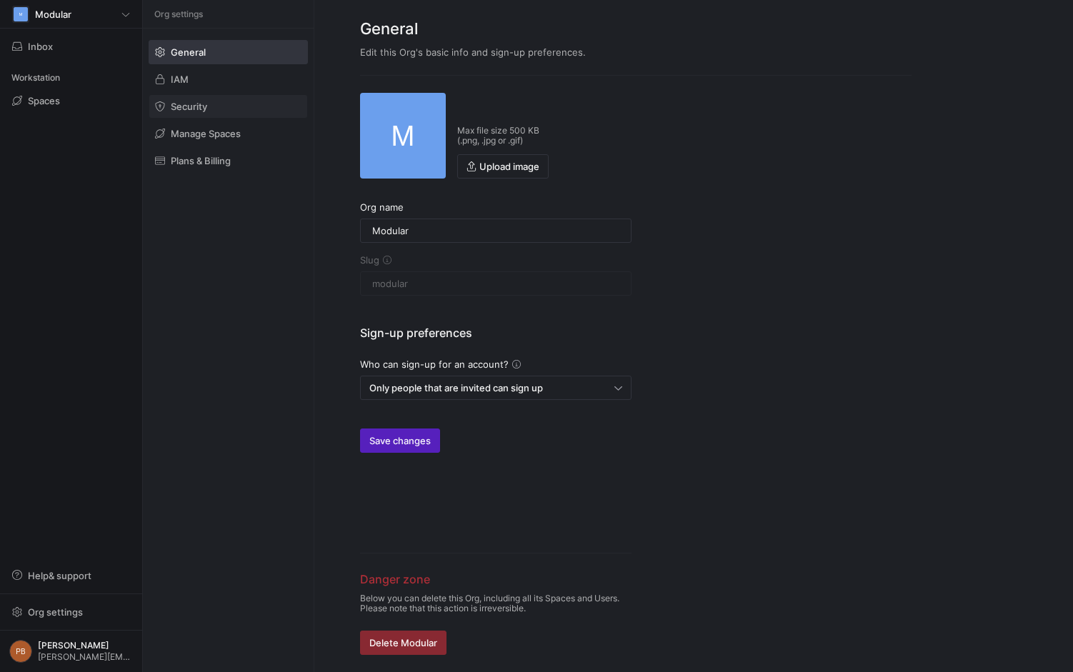  What do you see at coordinates (403, 643) in the screenshot?
I see `button: Delete Modular` at bounding box center [403, 643].